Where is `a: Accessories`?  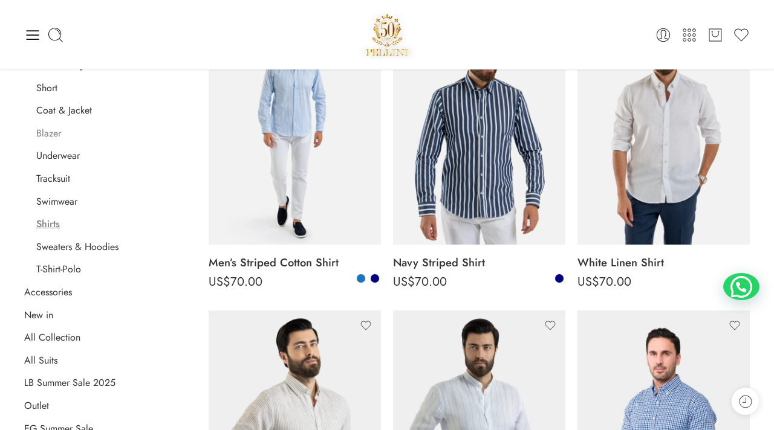 a: Accessories is located at coordinates (48, 292).